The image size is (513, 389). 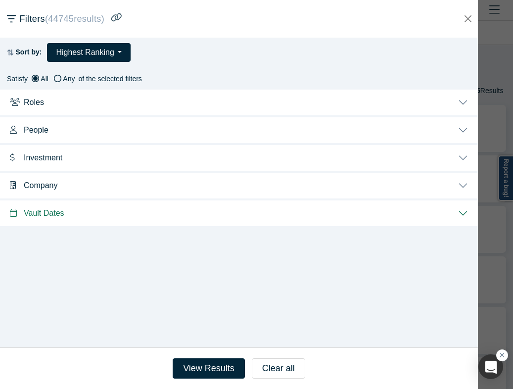 What do you see at coordinates (36, 130) in the screenshot?
I see `span: People` at bounding box center [36, 130].